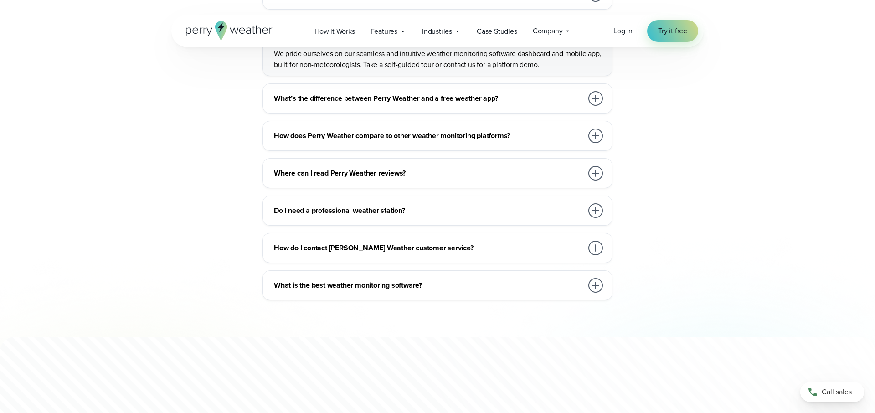 Image resolution: width=875 pixels, height=413 pixels. Describe the element at coordinates (428, 136) in the screenshot. I see `h3: How does Perry Weather compare to other weather monitoring platforms?` at that location.